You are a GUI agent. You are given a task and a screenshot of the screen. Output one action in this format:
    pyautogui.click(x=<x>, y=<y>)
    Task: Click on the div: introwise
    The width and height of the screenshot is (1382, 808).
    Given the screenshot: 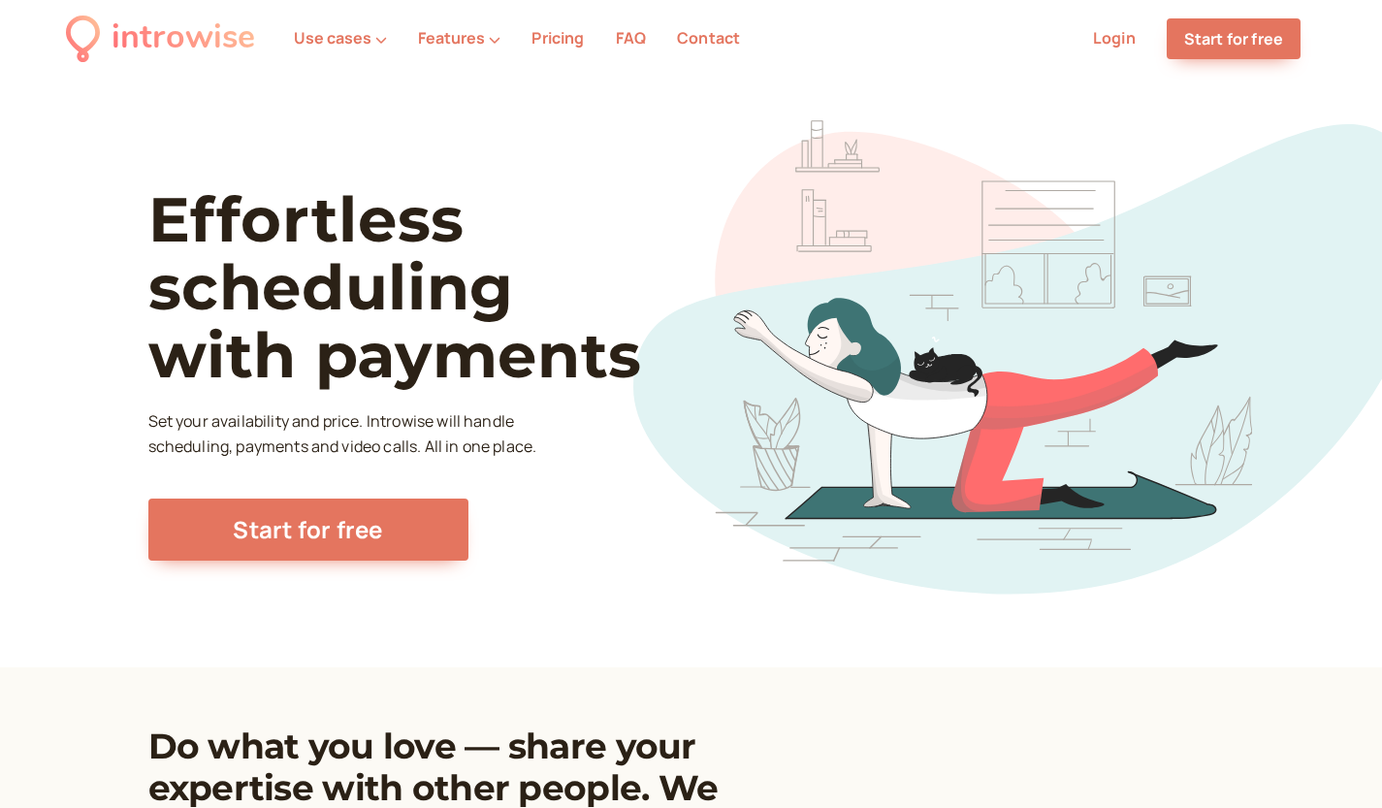 What is the action you would take?
    pyautogui.click(x=183, y=38)
    